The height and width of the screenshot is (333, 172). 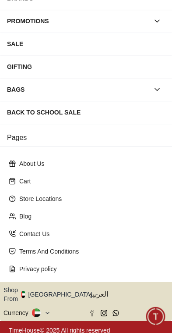 What do you see at coordinates (13, 13) in the screenshot?
I see `em: رجوع` at bounding box center [13, 13].